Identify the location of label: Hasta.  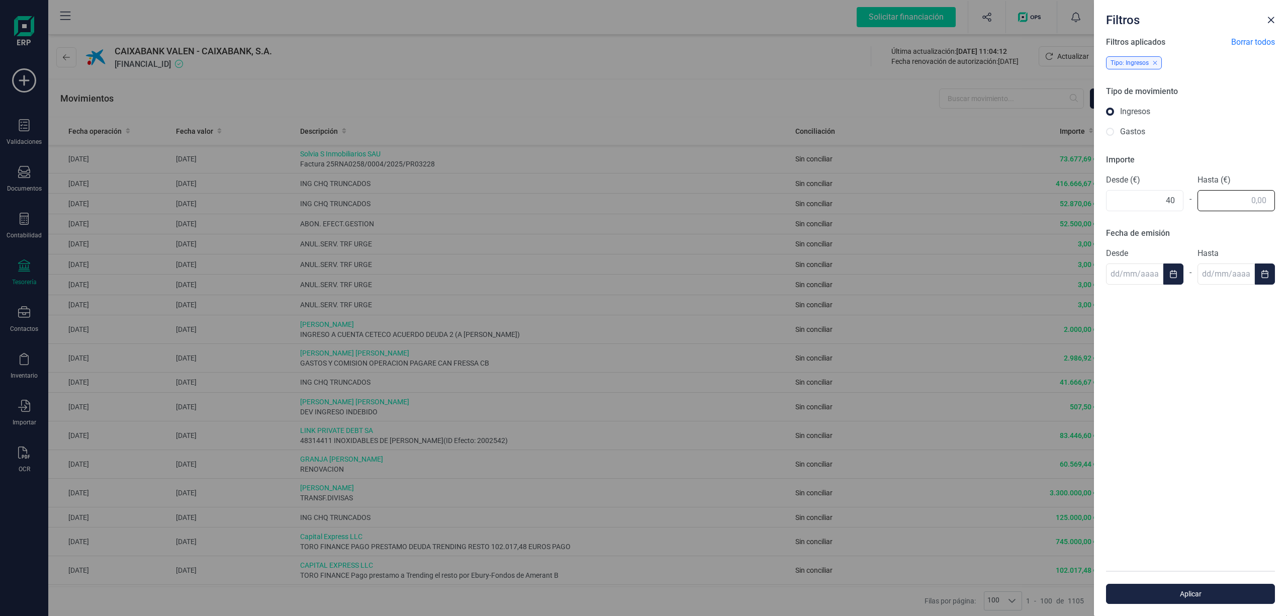
(1236, 253).